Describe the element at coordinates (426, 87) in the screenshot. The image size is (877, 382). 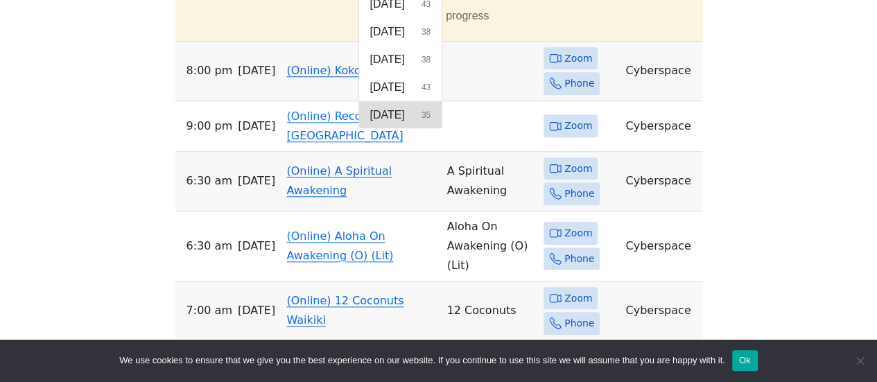
I see `span: 43 results` at that location.